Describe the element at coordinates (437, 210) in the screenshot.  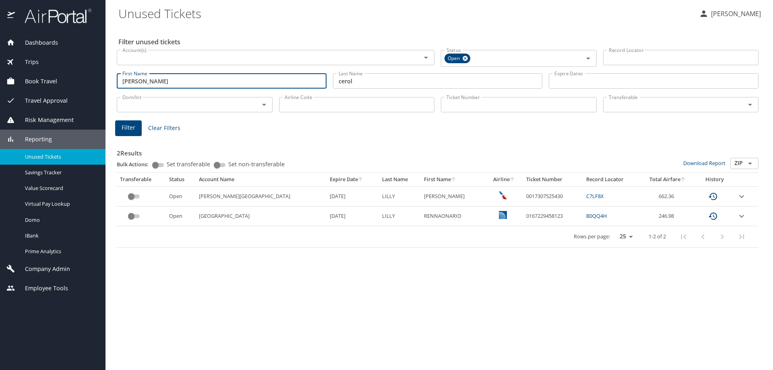
I see `table: custom pagination table` at that location.